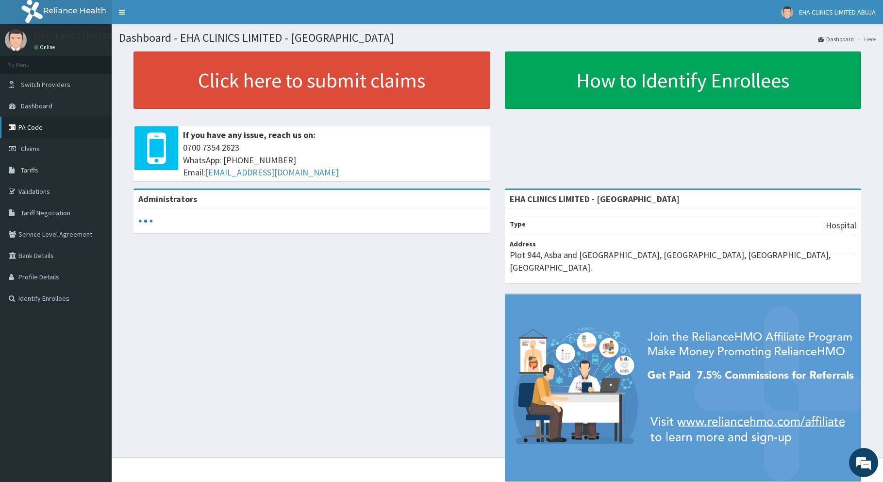 This screenshot has height=482, width=883. Describe the element at coordinates (30, 170) in the screenshot. I see `span: Tariffs` at that location.